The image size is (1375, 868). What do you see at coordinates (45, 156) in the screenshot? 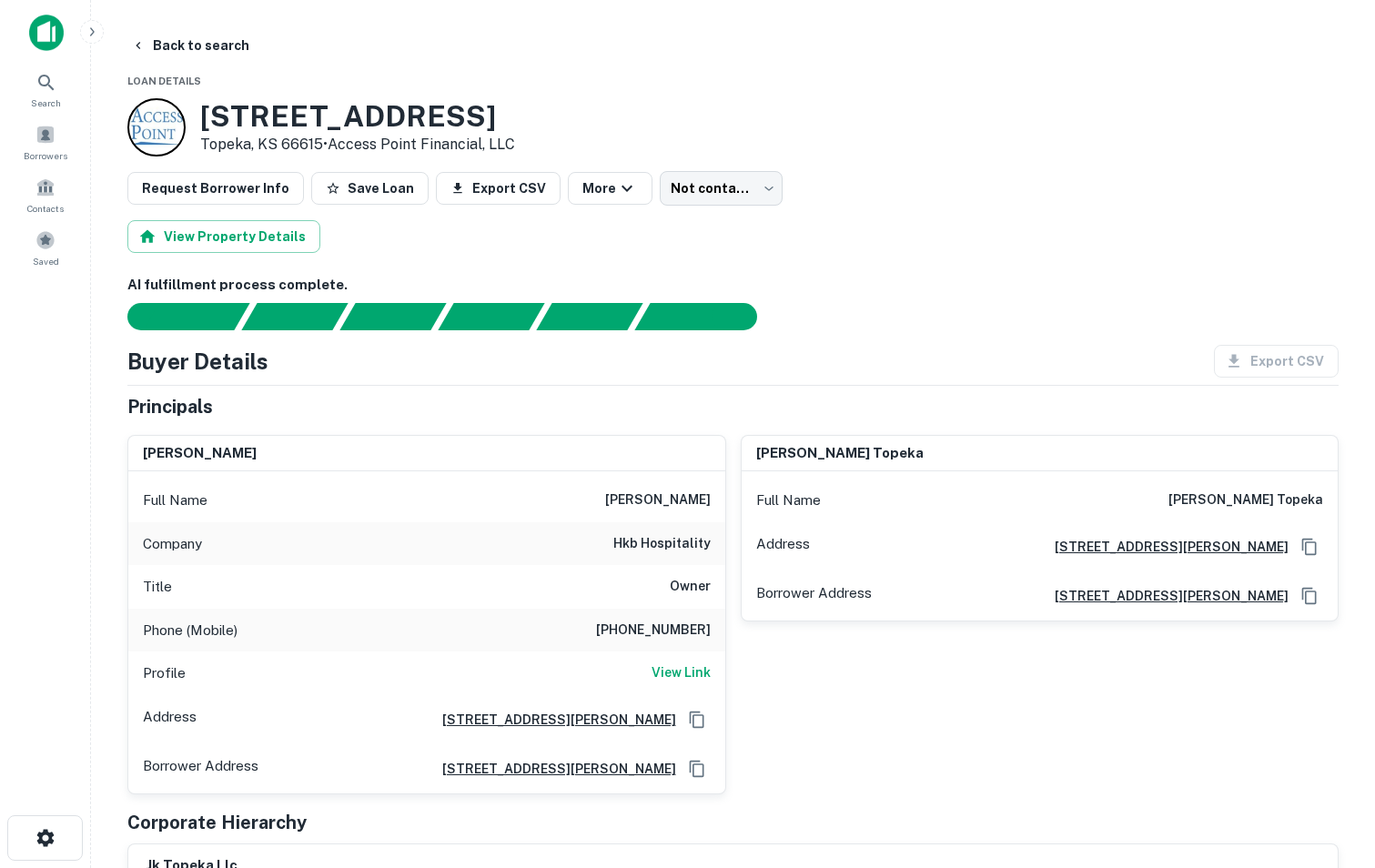
I see `span: Borrowers` at bounding box center [45, 156].